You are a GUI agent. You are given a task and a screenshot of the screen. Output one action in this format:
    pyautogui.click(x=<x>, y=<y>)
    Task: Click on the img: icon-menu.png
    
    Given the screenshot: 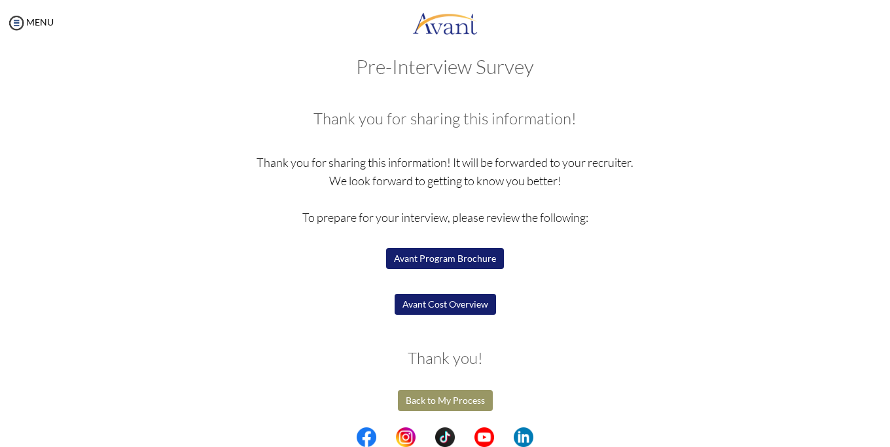 What is the action you would take?
    pyautogui.click(x=16, y=23)
    